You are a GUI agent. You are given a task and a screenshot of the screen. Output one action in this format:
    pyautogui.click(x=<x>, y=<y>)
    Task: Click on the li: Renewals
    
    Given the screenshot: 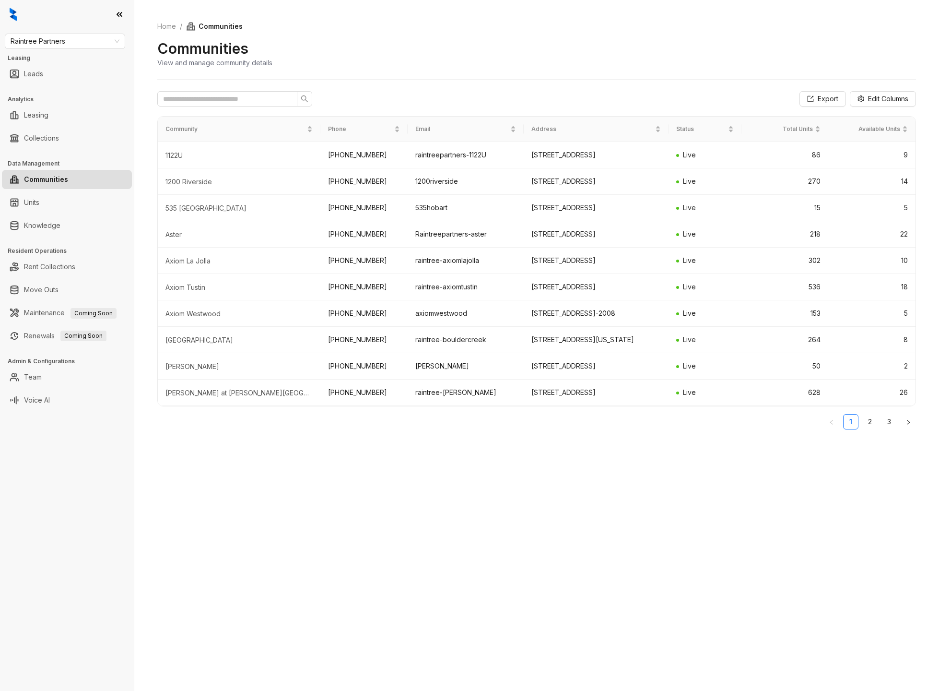 What is the action you would take?
    pyautogui.click(x=67, y=336)
    